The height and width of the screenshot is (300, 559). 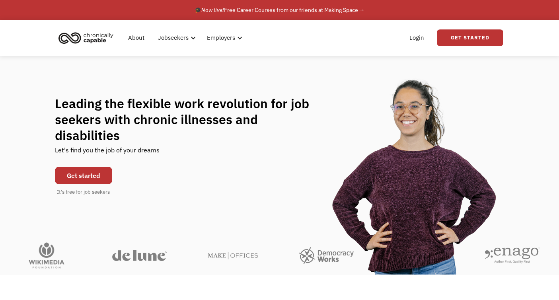 I want to click on h1: Leading the flexible work revolution for job seekers with chronic illnesses and disabilities, so click(x=190, y=119).